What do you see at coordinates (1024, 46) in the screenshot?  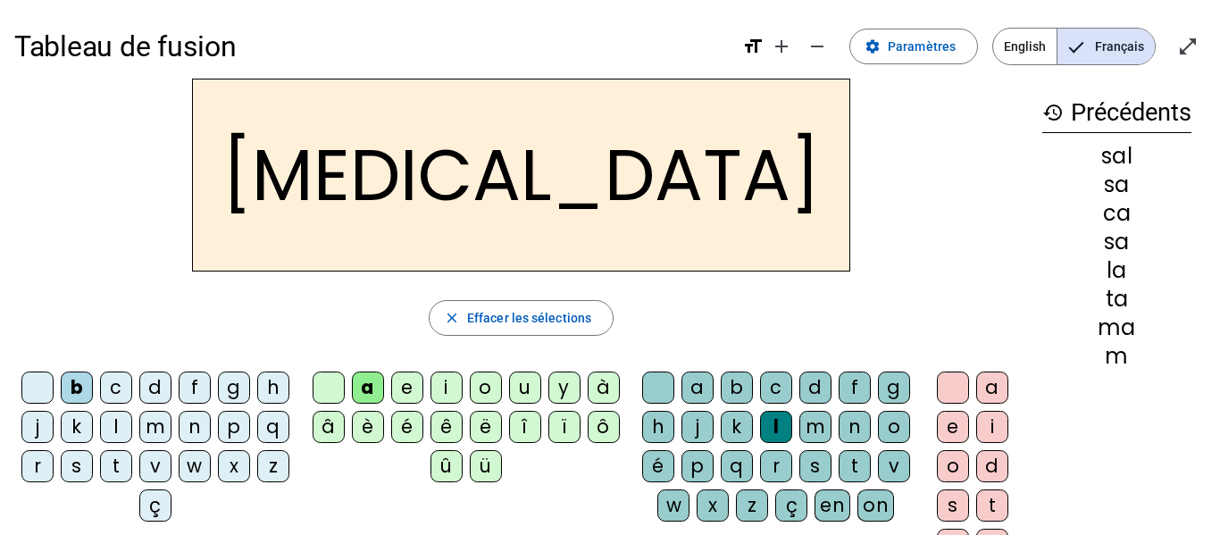 I see `span: English` at bounding box center [1024, 46].